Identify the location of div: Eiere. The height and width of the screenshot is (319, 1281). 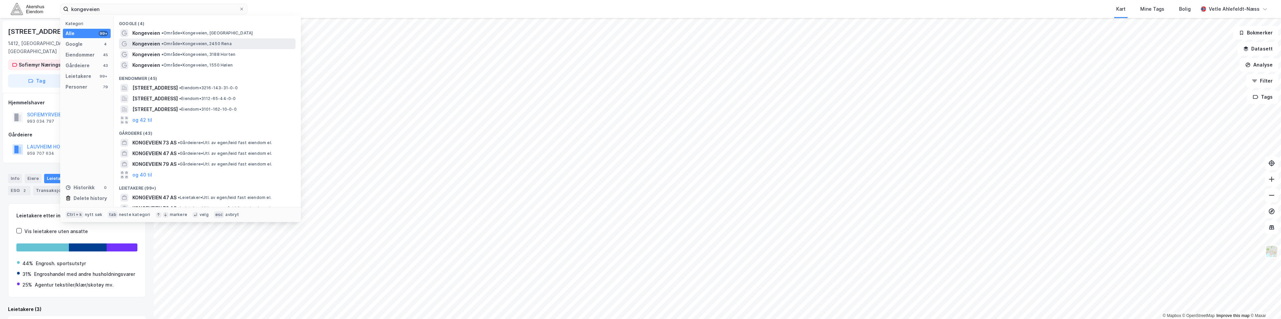
(33, 179).